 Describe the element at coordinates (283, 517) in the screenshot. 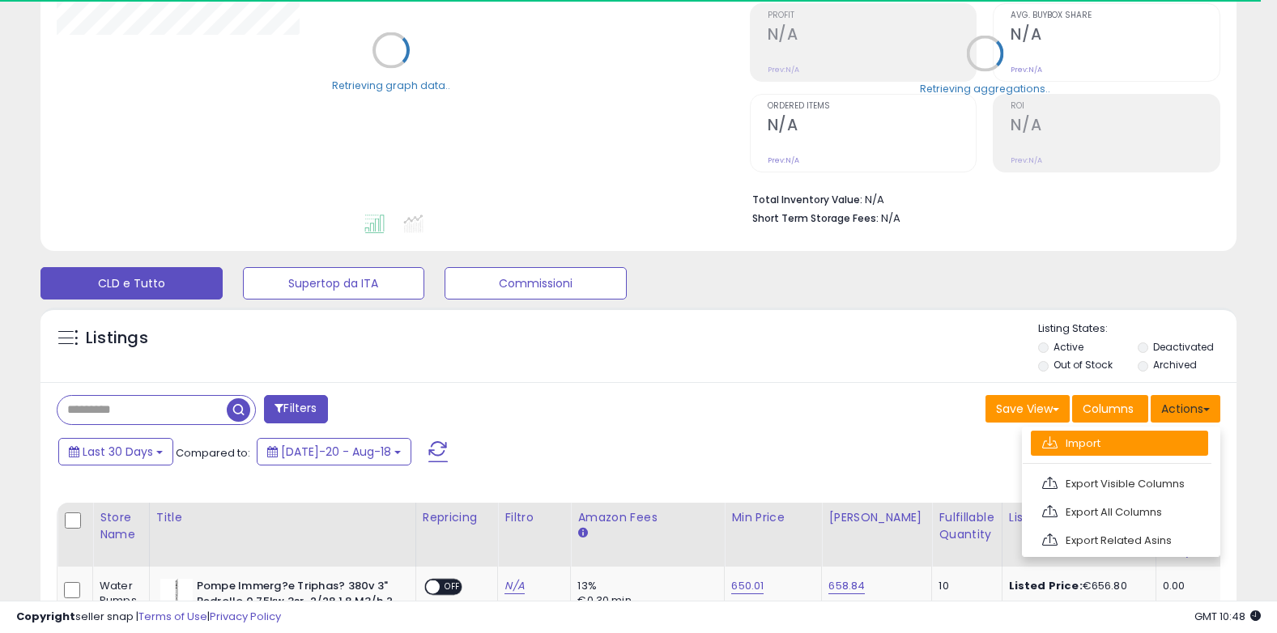

I see `div: Title` at that location.